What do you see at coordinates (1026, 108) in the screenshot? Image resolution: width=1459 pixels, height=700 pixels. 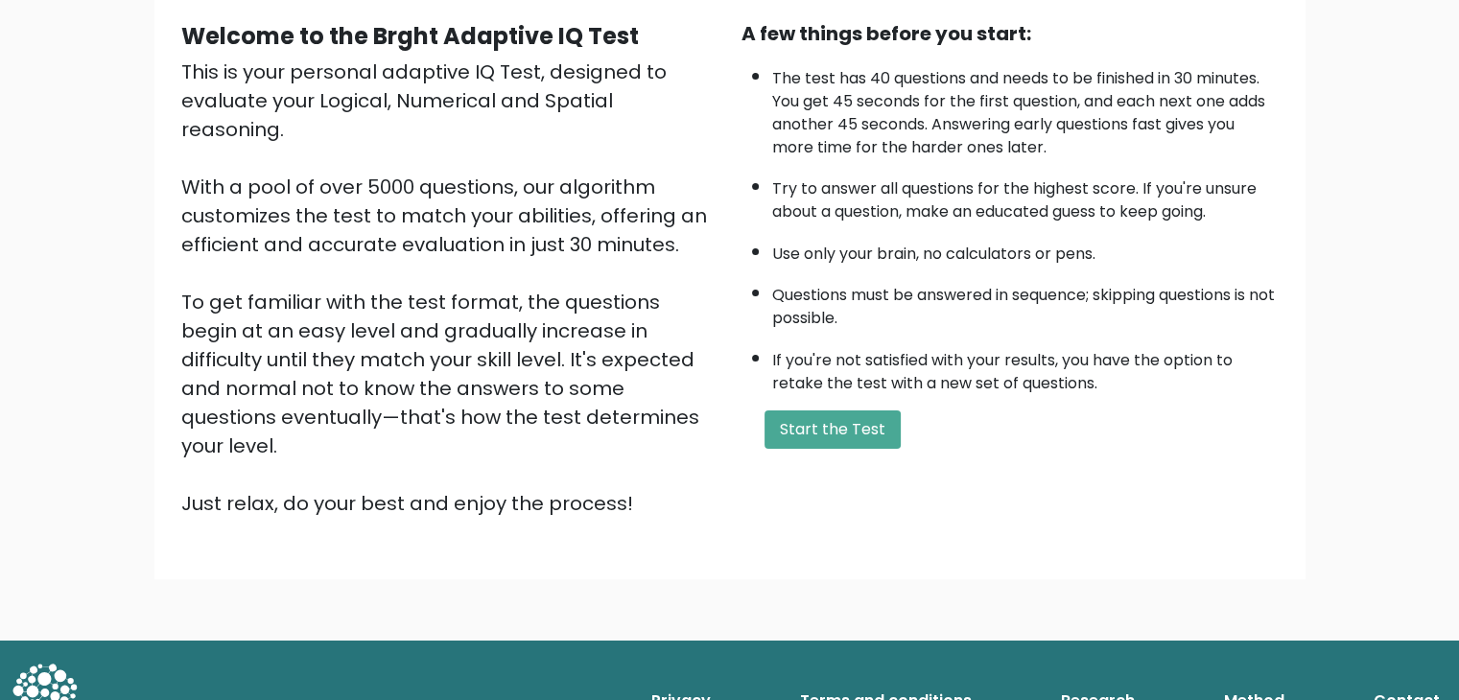 I see `li: The test has 40 questions and needs to be finished in 30 minutes. You get 45 seconds for the firs...` at bounding box center [1026, 108].